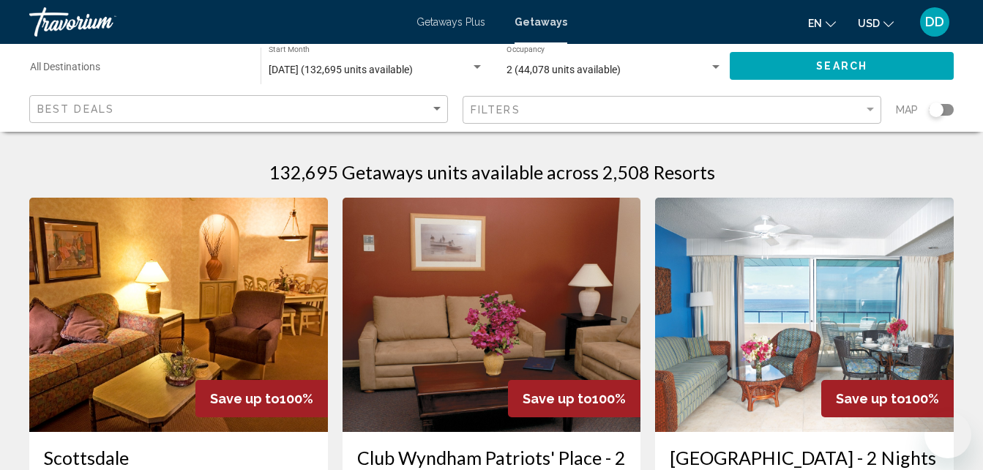  Describe the element at coordinates (841, 67) in the screenshot. I see `span: Search` at that location.